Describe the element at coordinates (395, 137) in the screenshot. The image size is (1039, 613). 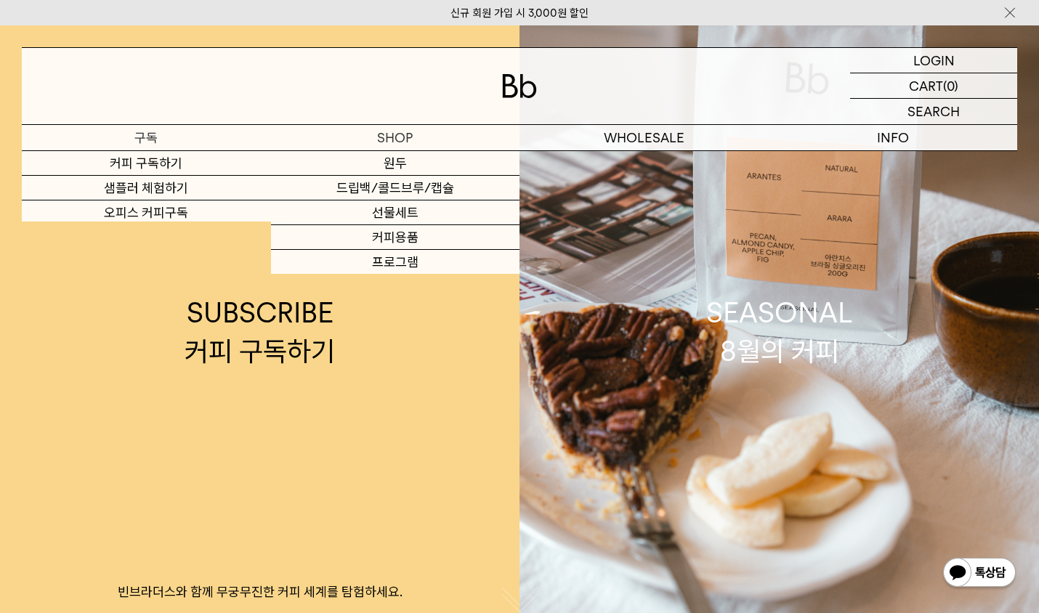
I see `p: SHOP` at that location.